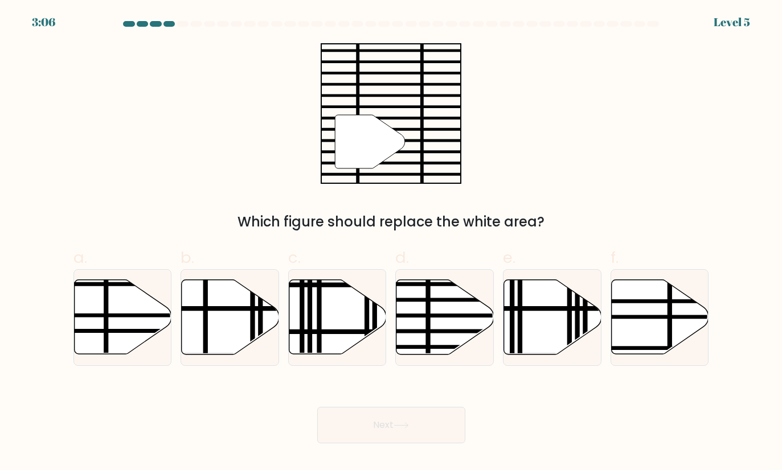 This screenshot has height=470, width=782. Describe the element at coordinates (391, 425) in the screenshot. I see `button: Next` at that location.